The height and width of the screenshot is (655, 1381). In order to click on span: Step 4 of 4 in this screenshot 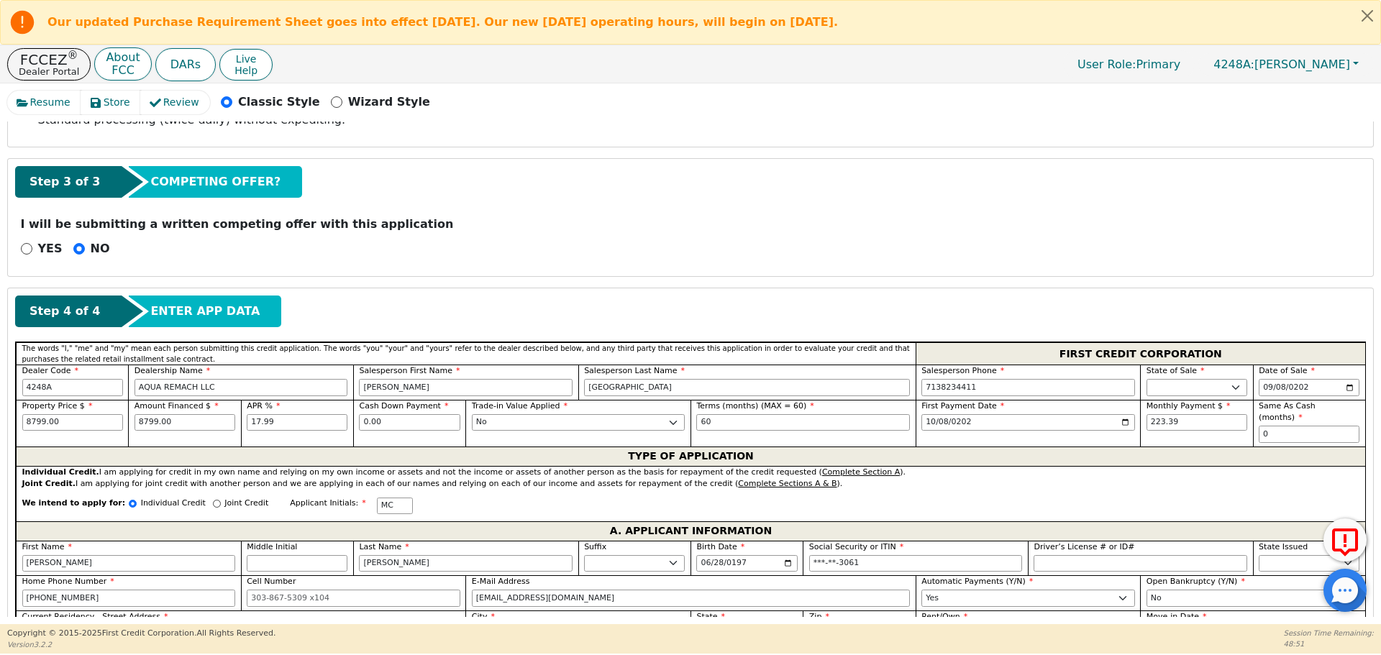, I will do `click(65, 311)`.